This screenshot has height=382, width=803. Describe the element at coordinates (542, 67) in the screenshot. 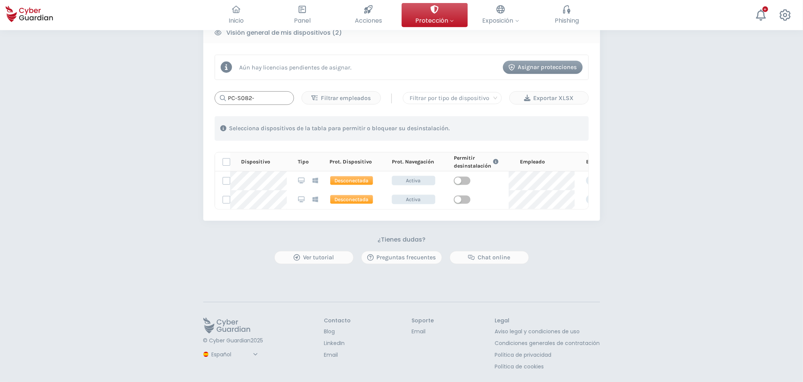

I see `button: Asignar protecciones` at that location.